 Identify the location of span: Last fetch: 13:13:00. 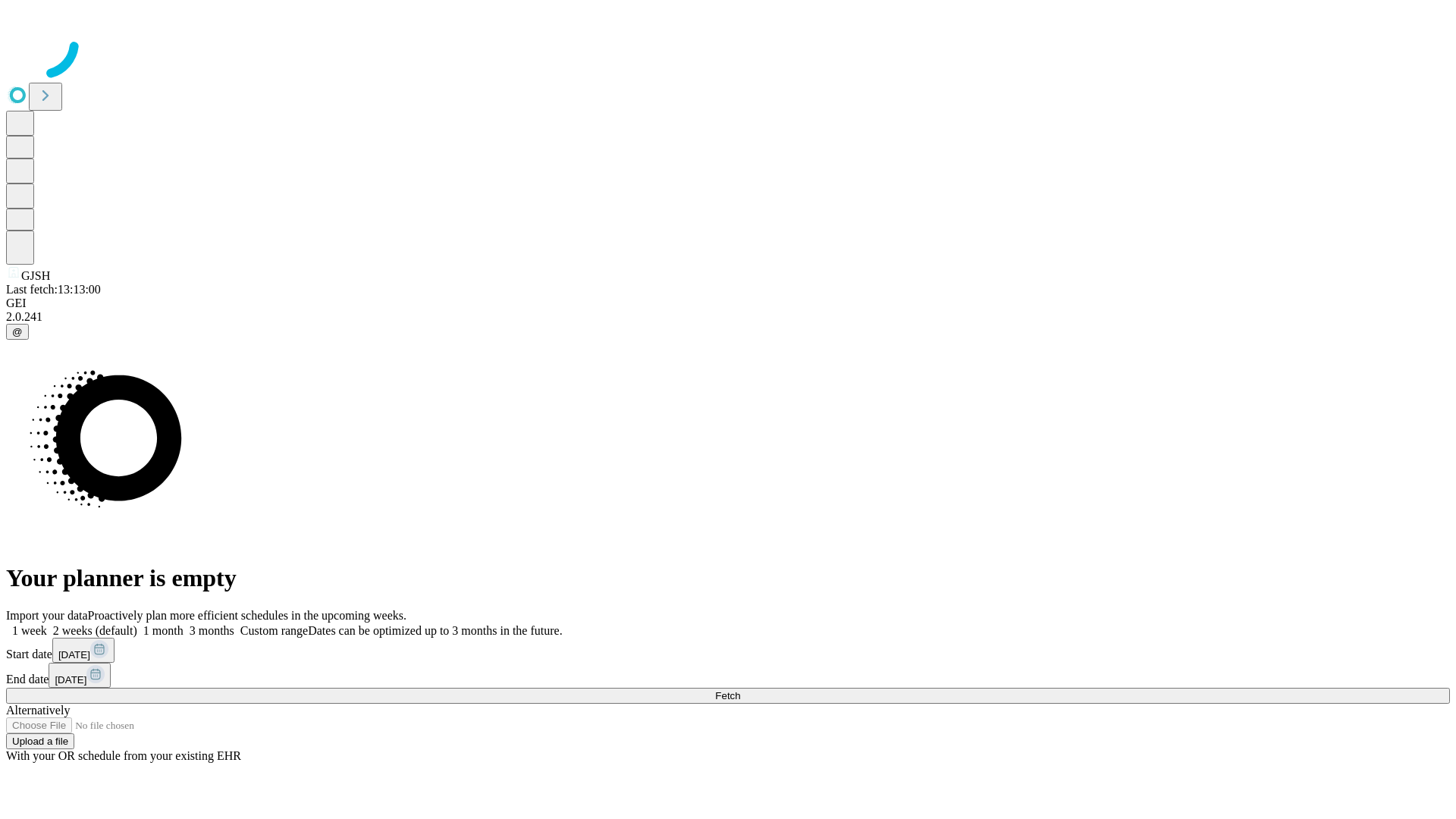
(53, 289).